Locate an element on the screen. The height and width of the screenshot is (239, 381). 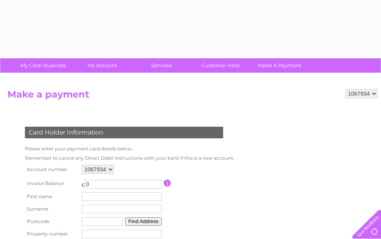
a: Customer Help is located at coordinates (221, 65).